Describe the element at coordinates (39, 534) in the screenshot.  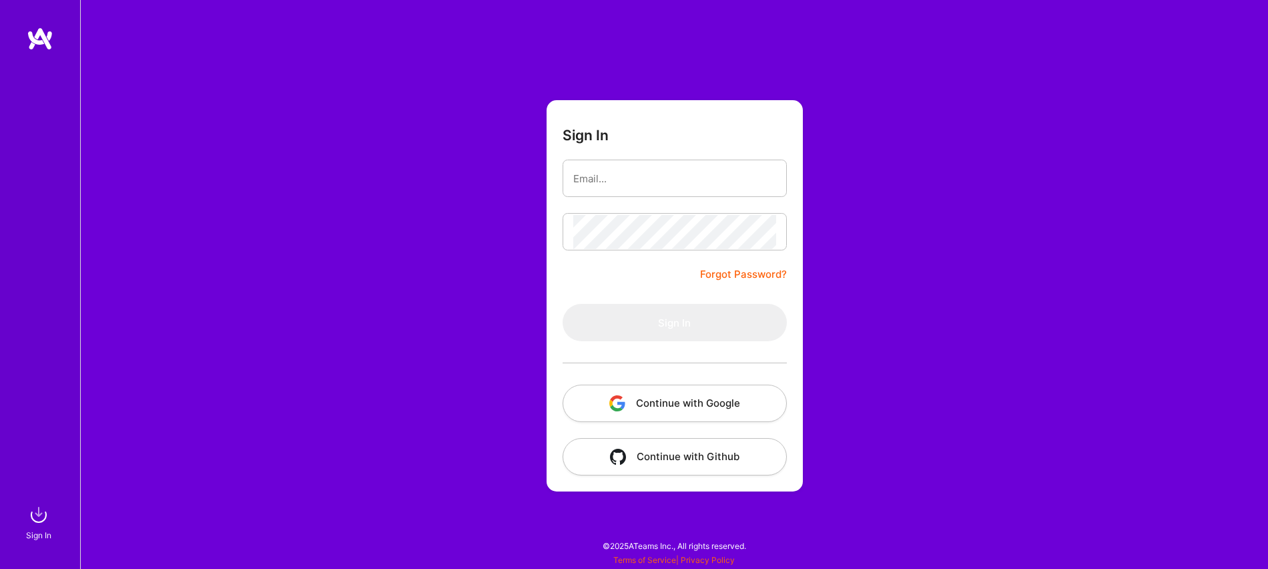
I see `div: Sign In` at that location.